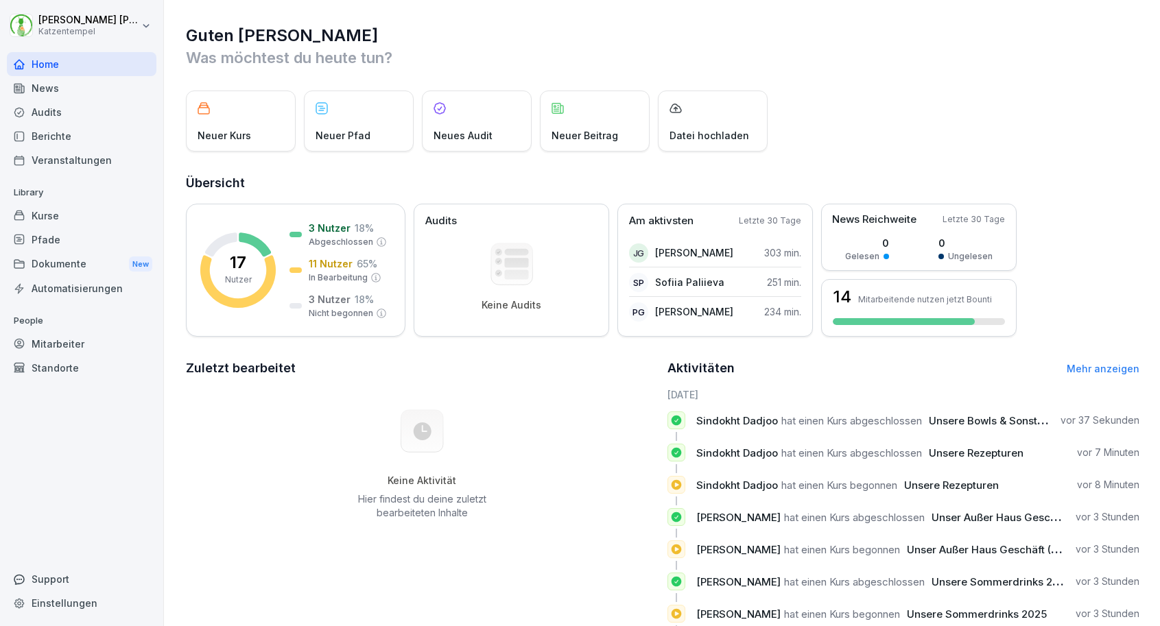  I want to click on p: Neuer Kurs, so click(224, 135).